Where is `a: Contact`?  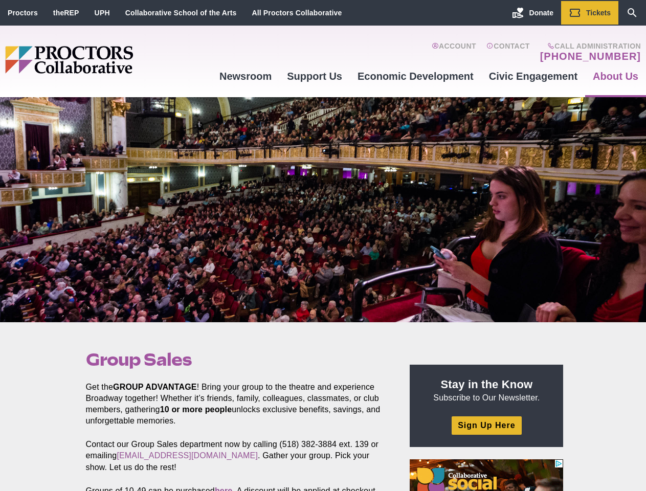
a: Contact is located at coordinates (508, 52).